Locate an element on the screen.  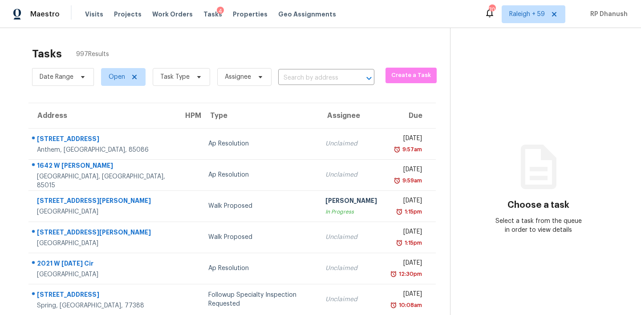
span: Assignee is located at coordinates (238, 77).